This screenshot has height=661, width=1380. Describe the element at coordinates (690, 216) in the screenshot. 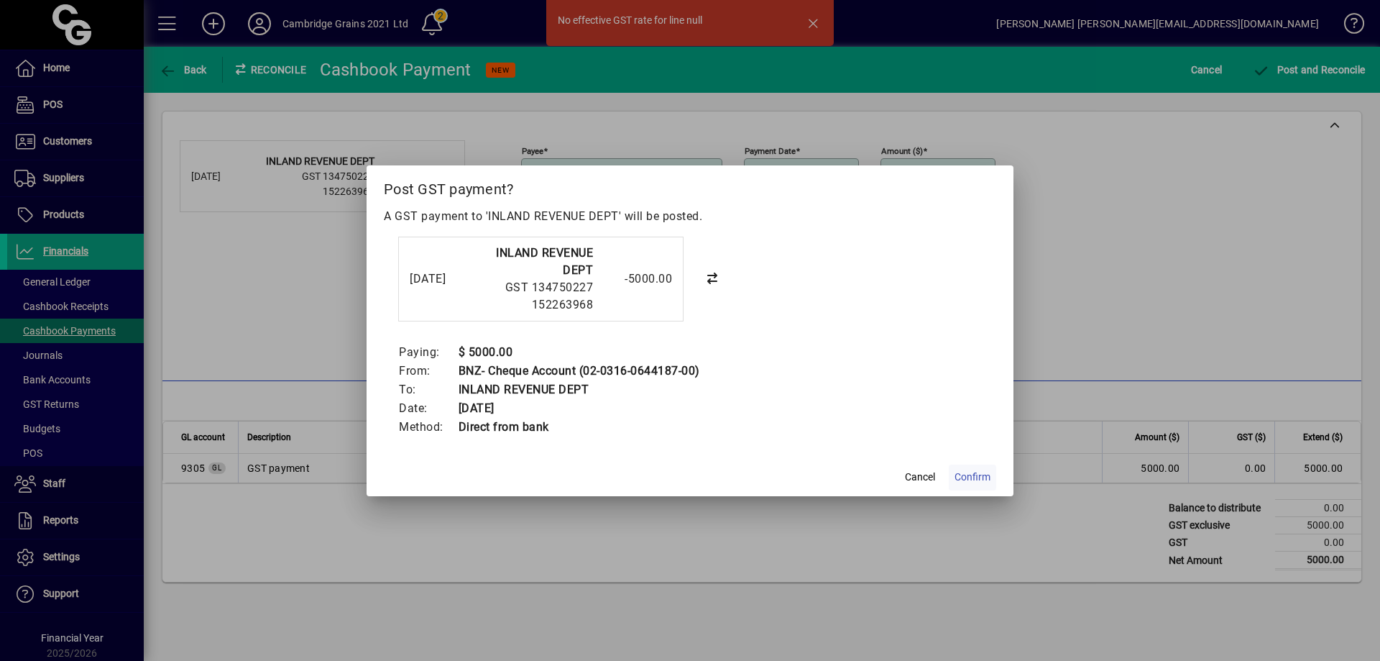

I see `p: A GST payment to 'INLAND REVENUE DEPT' will be posted.` at that location.